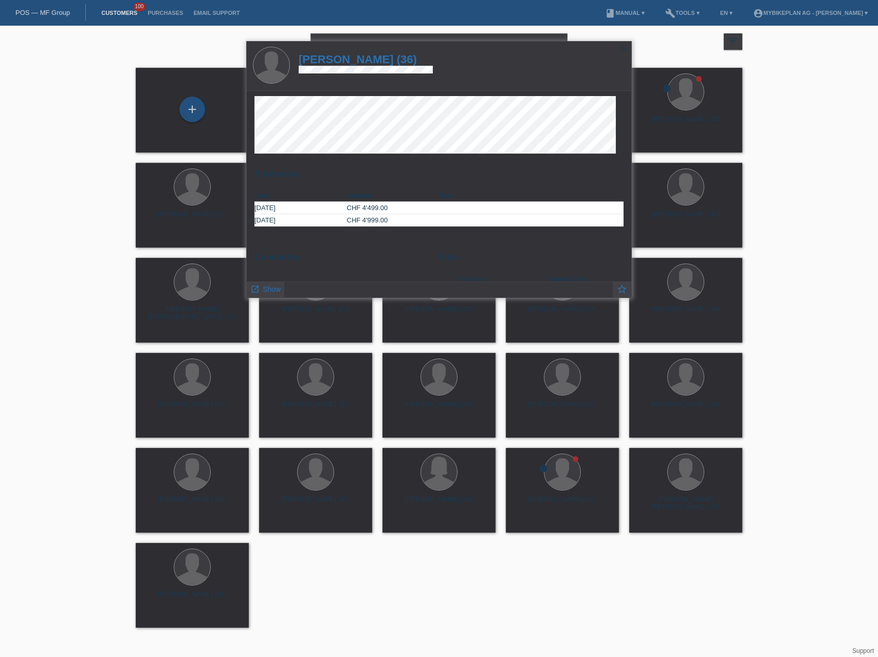 Image resolution: width=878 pixels, height=657 pixels. I want to click on i: launch, so click(255, 289).